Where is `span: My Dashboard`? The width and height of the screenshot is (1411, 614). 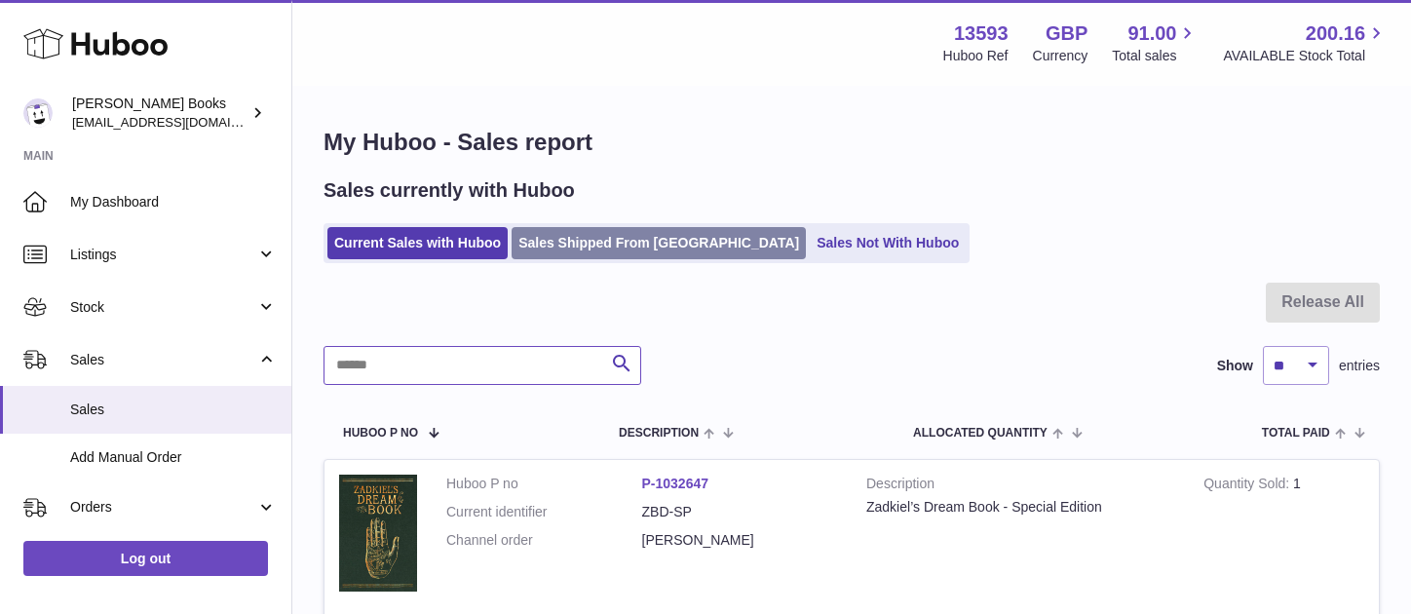 span: My Dashboard is located at coordinates (173, 202).